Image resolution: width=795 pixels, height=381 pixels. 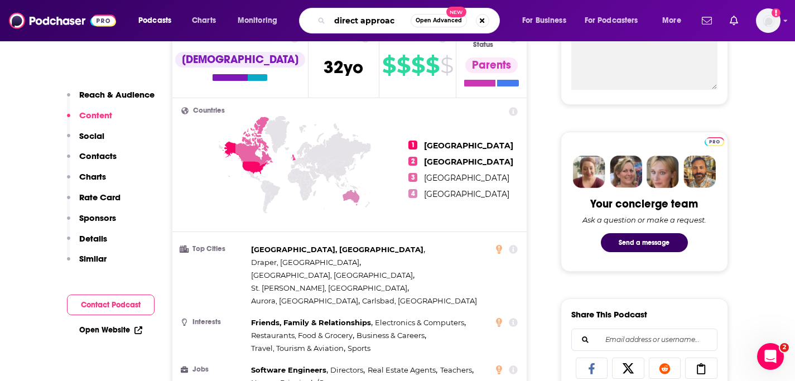 What do you see at coordinates (302, 335) in the screenshot?
I see `span: Restaurants, Food & Grocery` at bounding box center [302, 335].